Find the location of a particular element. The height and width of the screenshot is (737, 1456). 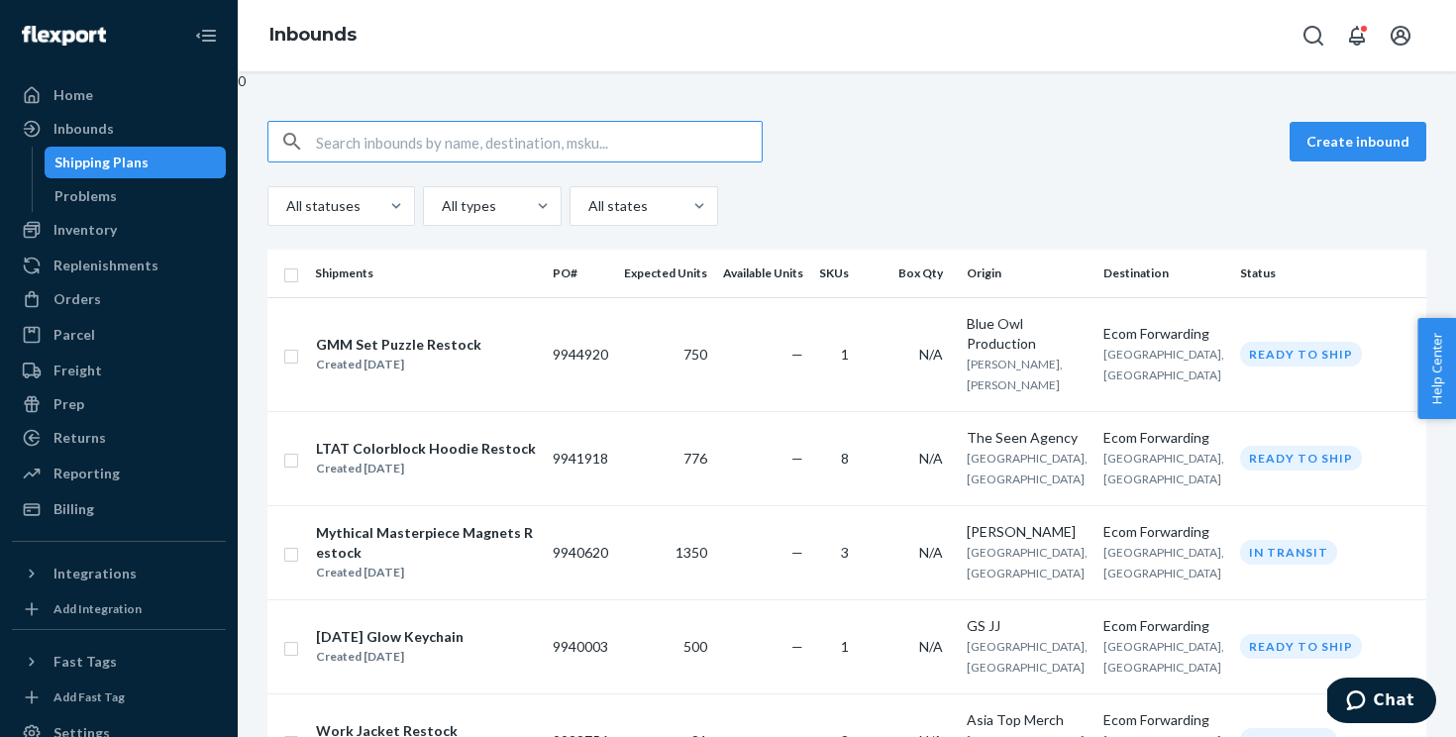

div: Asia Top Merch is located at coordinates (1027, 720).